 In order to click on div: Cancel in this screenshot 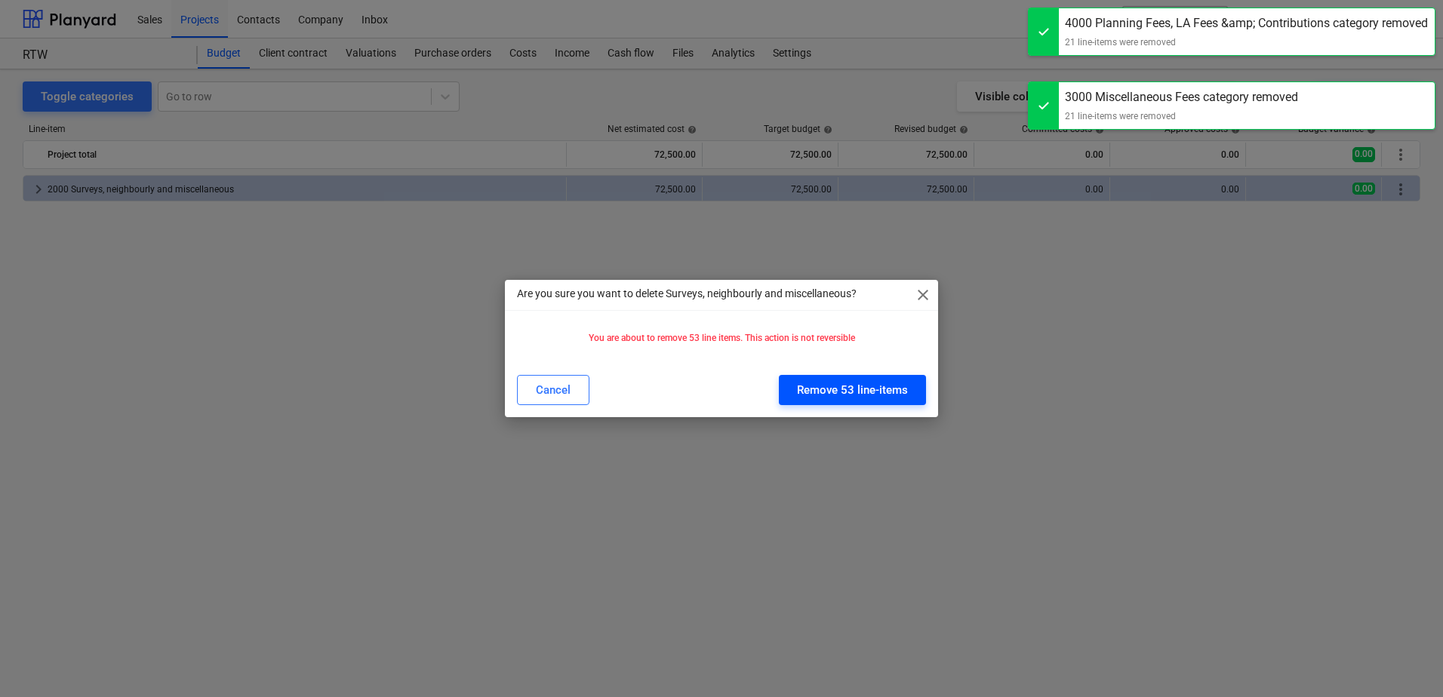, I will do `click(553, 390)`.